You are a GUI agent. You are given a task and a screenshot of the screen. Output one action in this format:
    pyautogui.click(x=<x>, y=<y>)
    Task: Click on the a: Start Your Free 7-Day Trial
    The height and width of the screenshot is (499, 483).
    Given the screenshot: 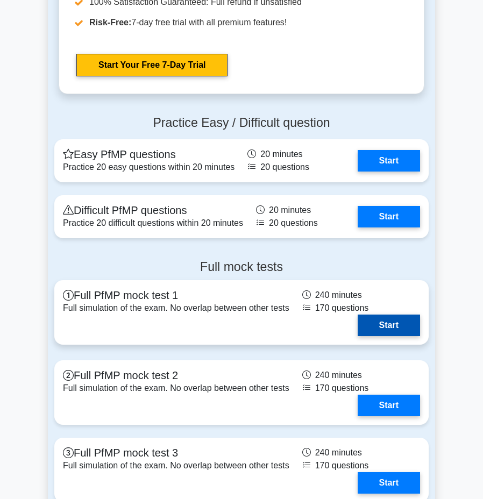 What is the action you would take?
    pyautogui.click(x=152, y=65)
    